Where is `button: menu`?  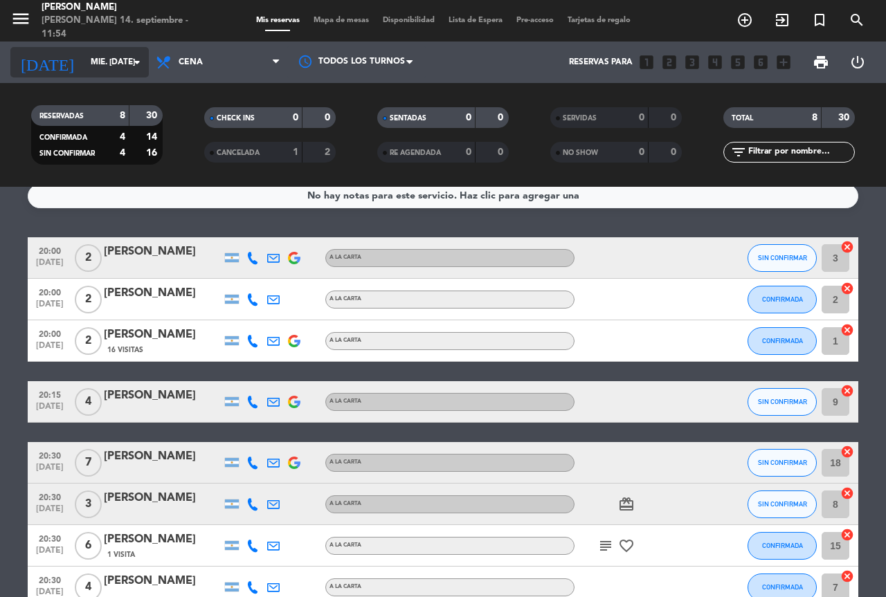
button: menu is located at coordinates (21, 21).